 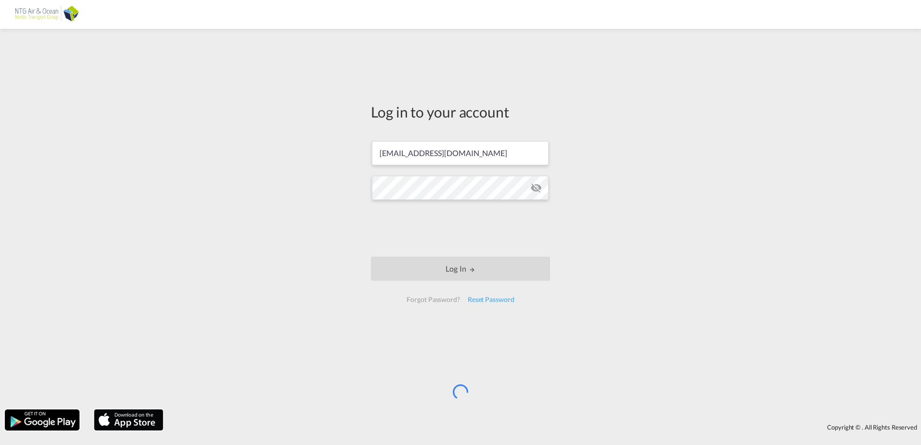 I want to click on md-icon: icon-eye-off, so click(x=536, y=188).